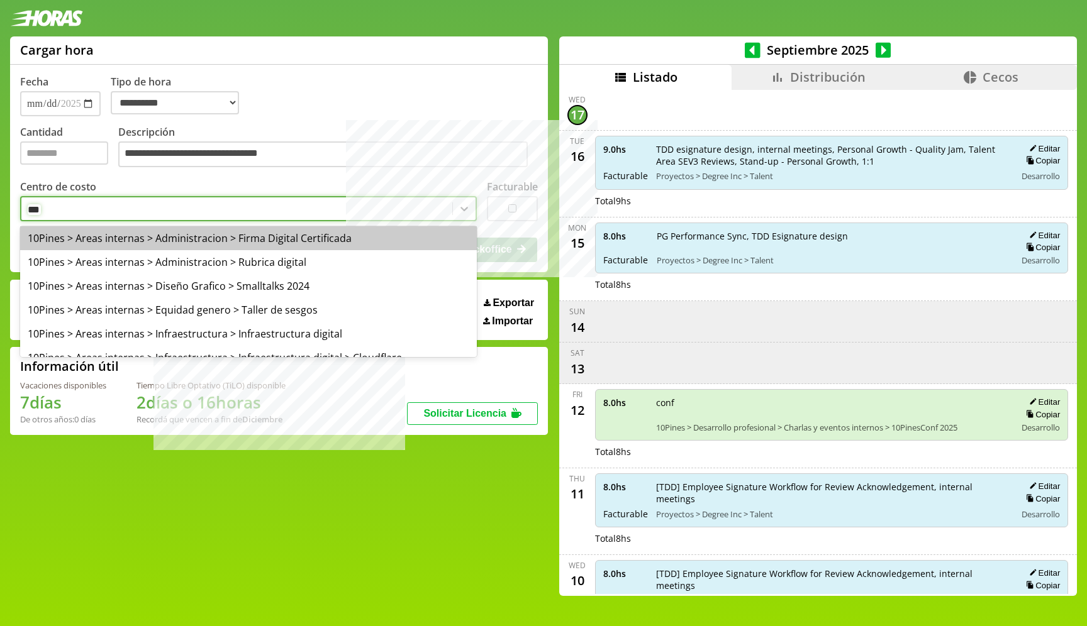 This screenshot has height=626, width=1087. I want to click on div: Sun, so click(577, 311).